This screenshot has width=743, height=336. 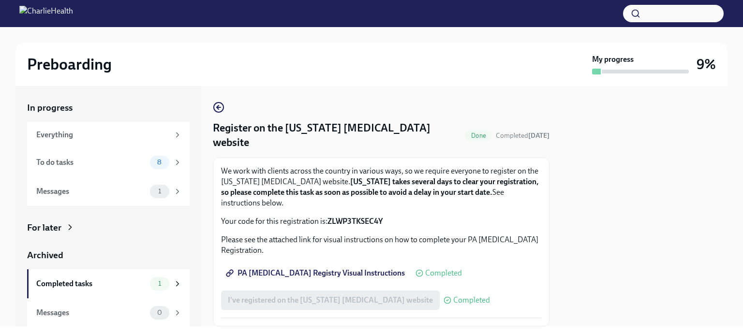 What do you see at coordinates (613, 60) in the screenshot?
I see `strong: My progress` at bounding box center [613, 60].